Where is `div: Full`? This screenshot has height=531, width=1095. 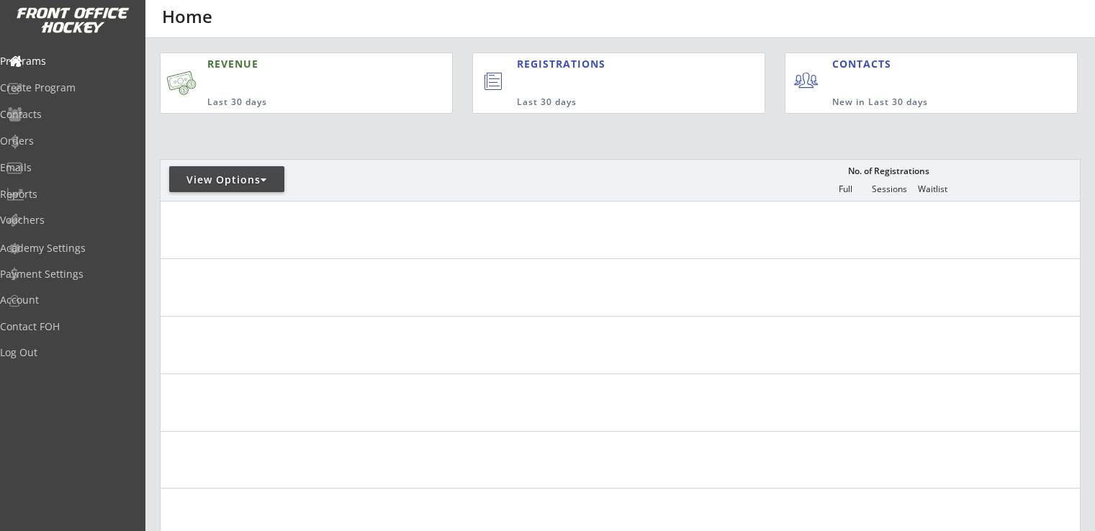 div: Full is located at coordinates (845, 189).